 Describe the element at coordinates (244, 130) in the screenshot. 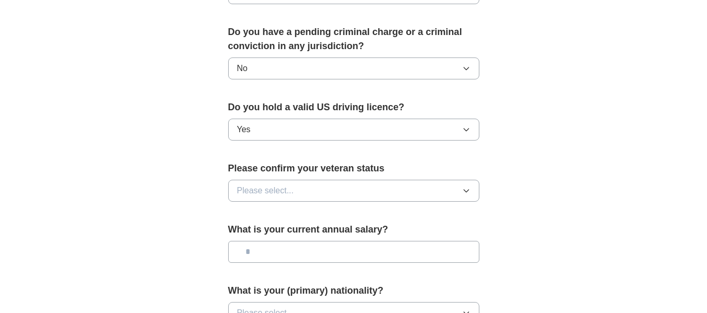

I see `span: Yes` at that location.